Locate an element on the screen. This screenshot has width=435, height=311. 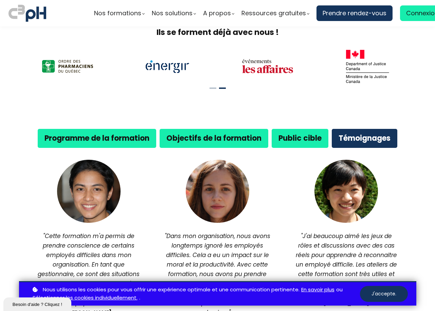
img: 8b82441872cb63e7a47c2395148b8385.png is located at coordinates (367, 66).